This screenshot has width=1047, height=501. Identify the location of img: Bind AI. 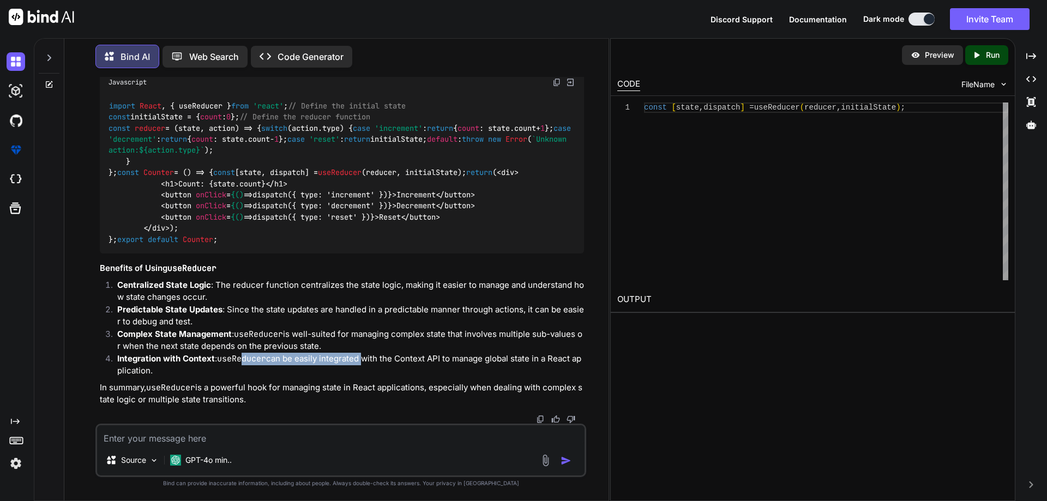
(41, 17).